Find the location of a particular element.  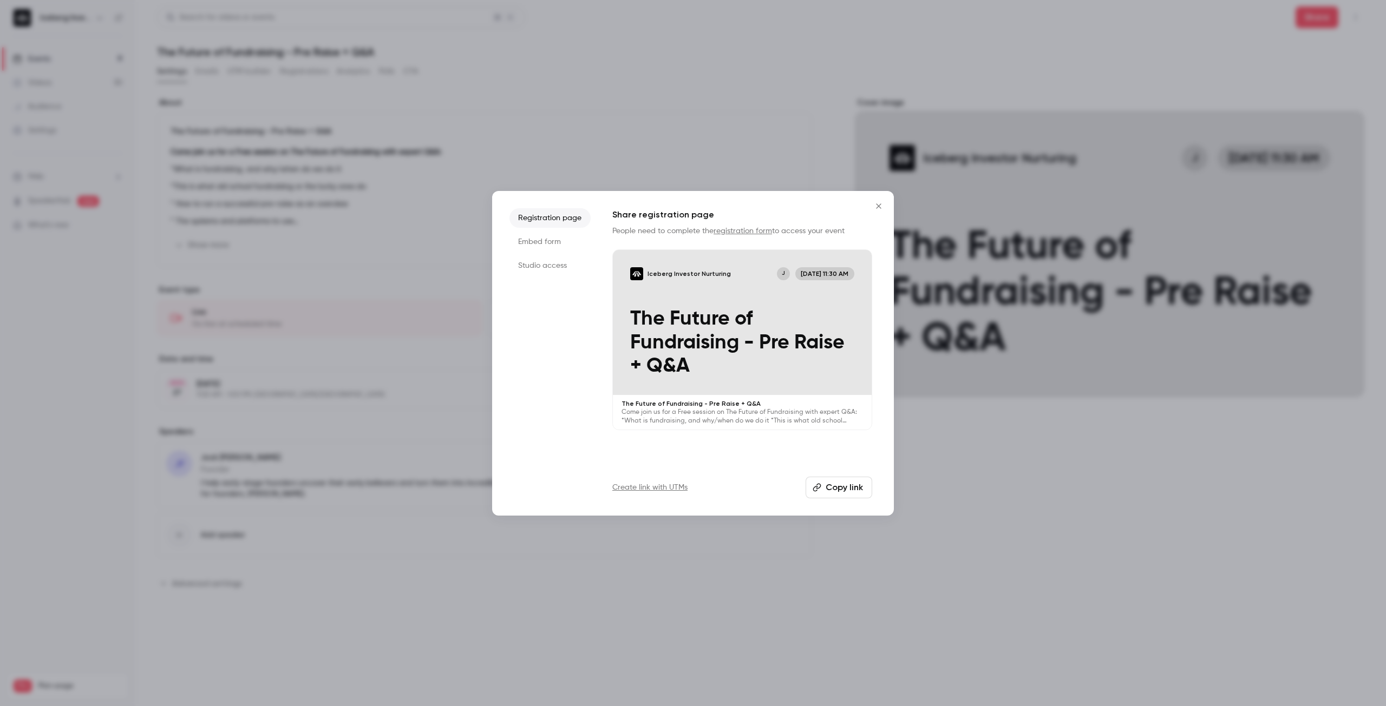

button: Copy link is located at coordinates (839, 488).